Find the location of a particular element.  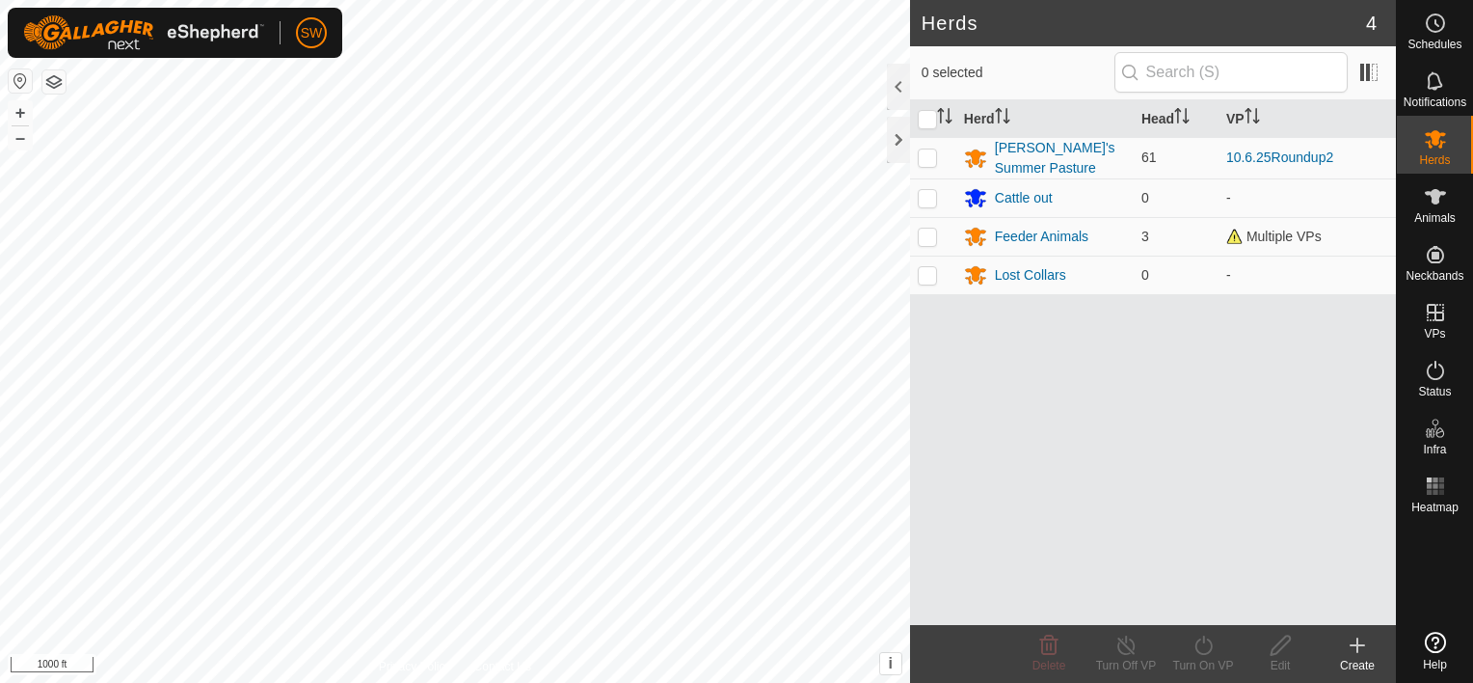

th: VP is located at coordinates (1307, 119).